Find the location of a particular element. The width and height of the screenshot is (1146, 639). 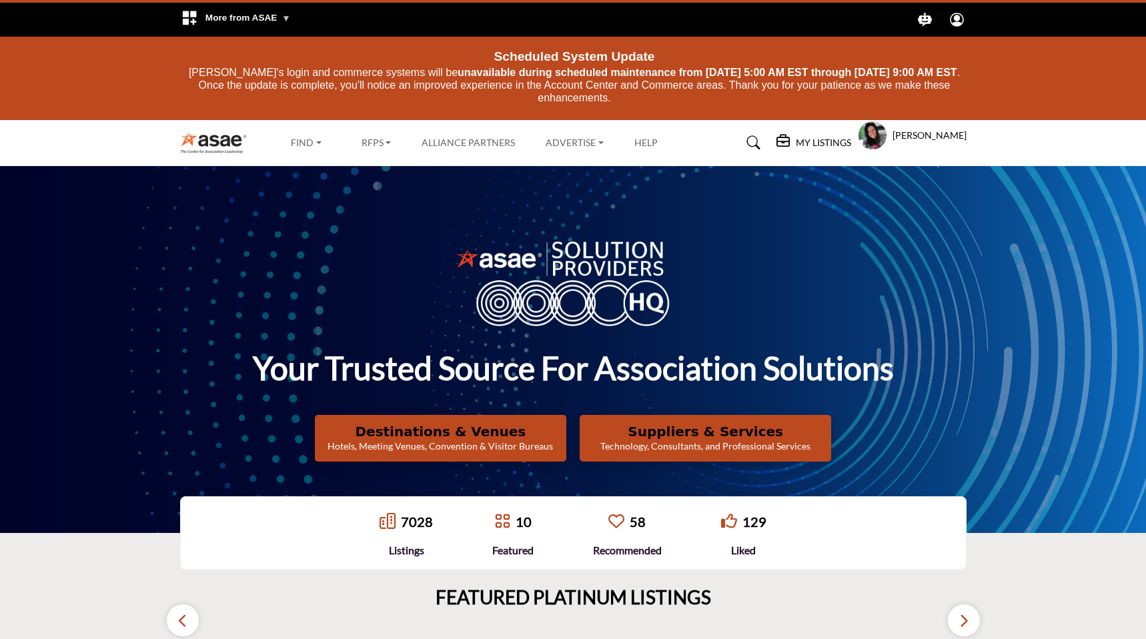

button: Destinations & Venues Hotels, Meeting Venues, Convention & Visitor Bureaus is located at coordinates (440, 438).